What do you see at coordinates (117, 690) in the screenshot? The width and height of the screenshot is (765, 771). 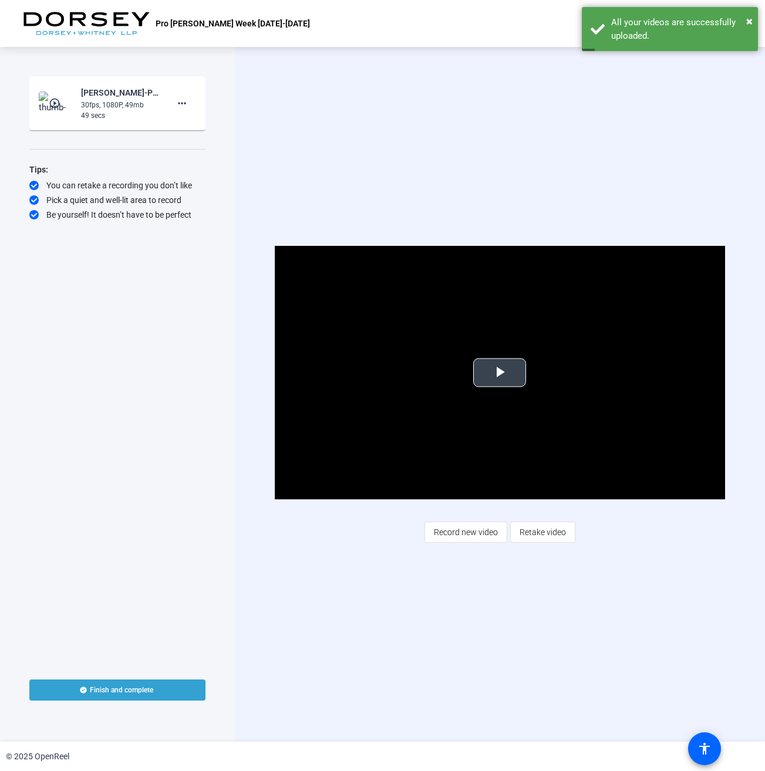 I see `button: Finish and complete` at bounding box center [117, 690].